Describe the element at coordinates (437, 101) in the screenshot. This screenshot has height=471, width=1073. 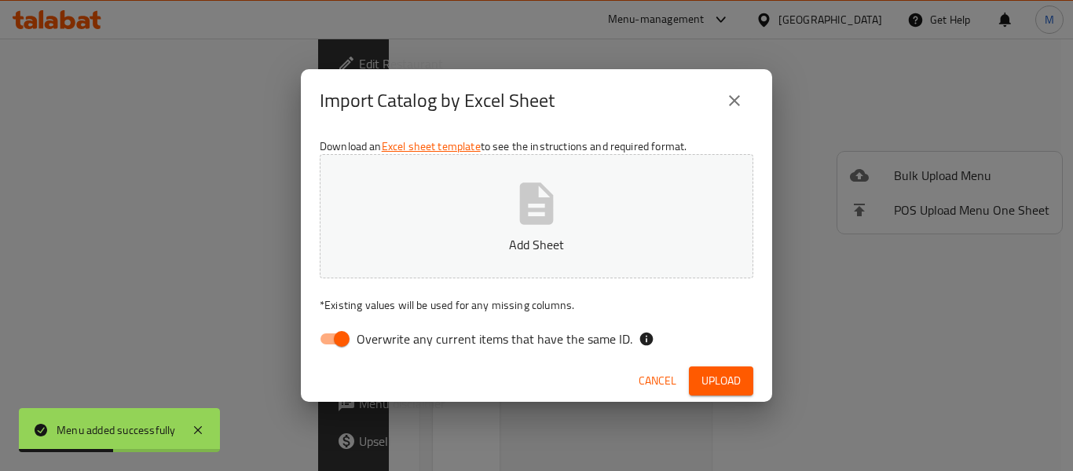
I see `h2: Import Catalog by Excel Sheet` at that location.